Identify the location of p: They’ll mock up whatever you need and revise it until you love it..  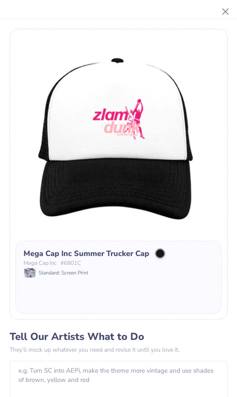
(118, 350).